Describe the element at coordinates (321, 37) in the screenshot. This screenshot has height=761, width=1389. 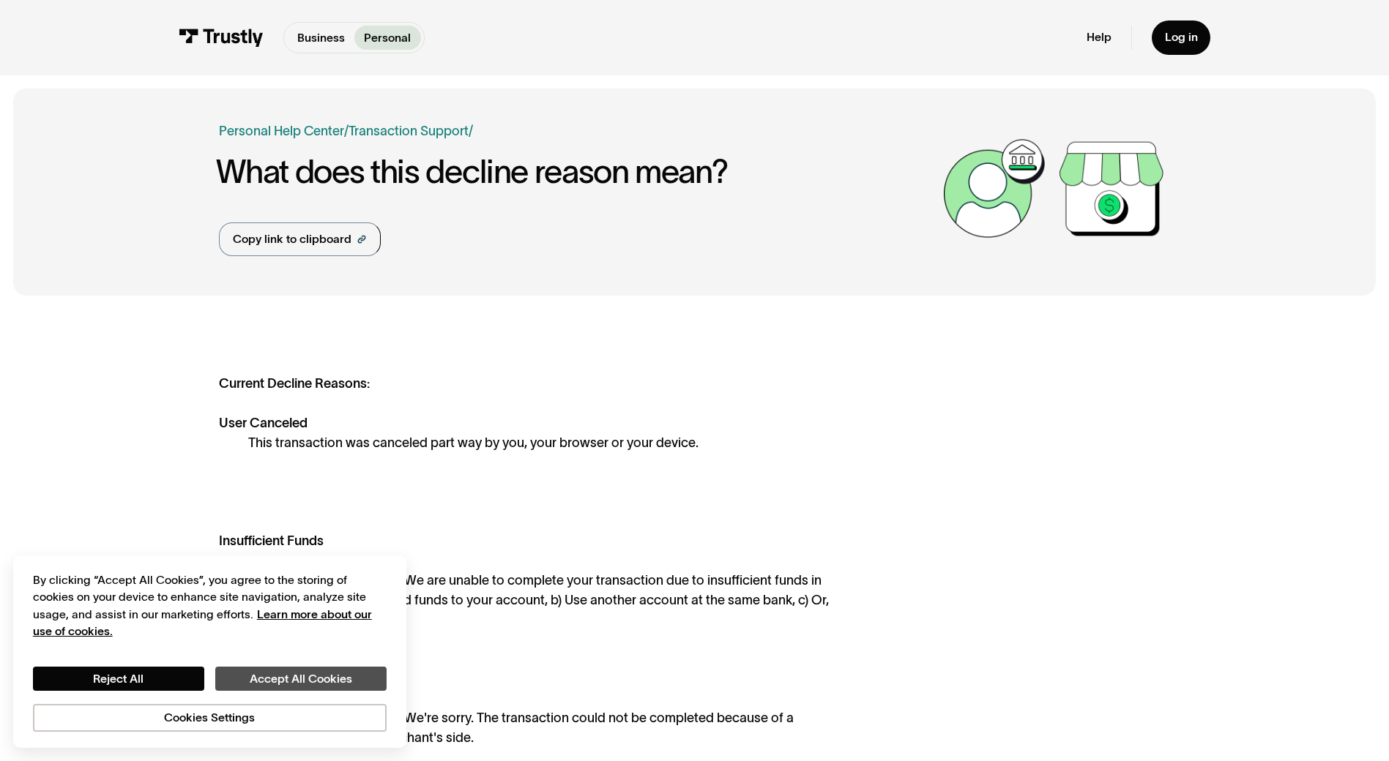
I see `a: Business` at that location.